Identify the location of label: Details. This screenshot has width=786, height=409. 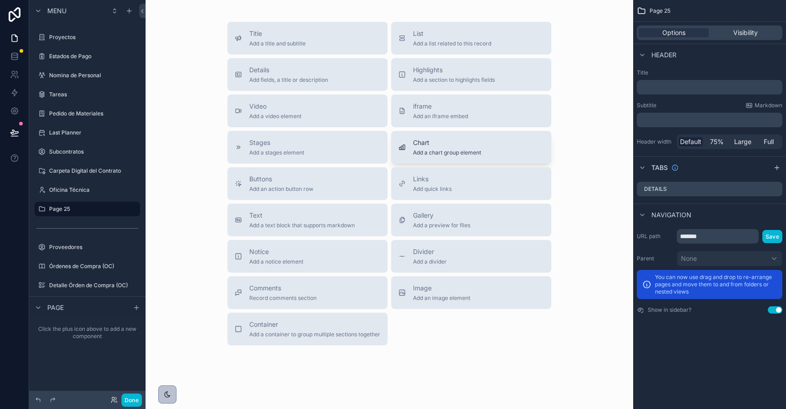
(655, 189).